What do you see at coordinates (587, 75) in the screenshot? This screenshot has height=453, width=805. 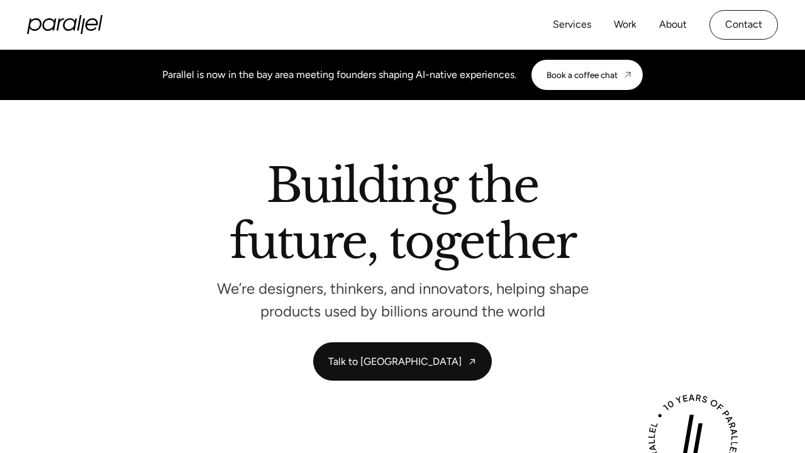 I see `a: Book a coffee chat` at bounding box center [587, 75].